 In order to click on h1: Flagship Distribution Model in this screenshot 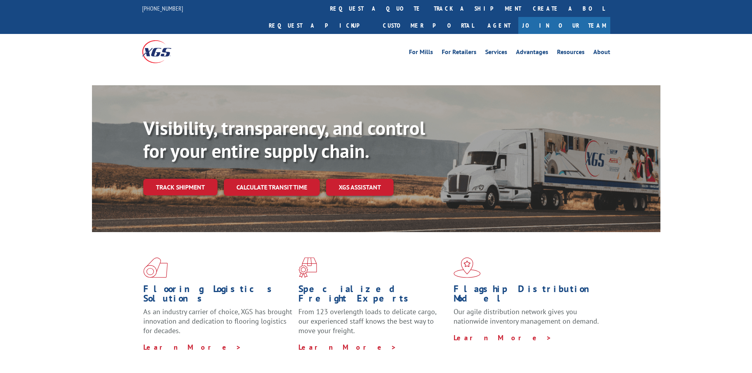, I will do `click(528, 296)`.